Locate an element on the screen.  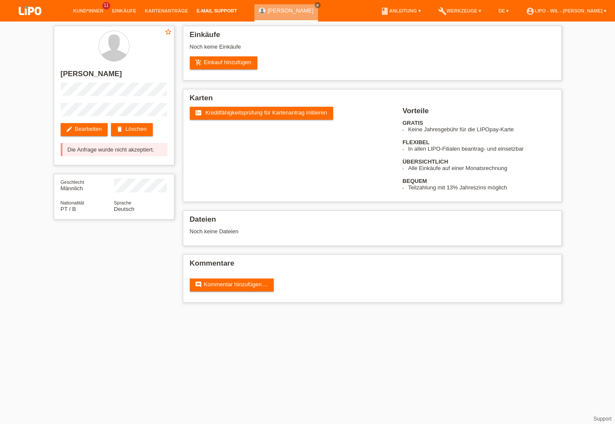
a: E-Mail Support is located at coordinates (217, 11).